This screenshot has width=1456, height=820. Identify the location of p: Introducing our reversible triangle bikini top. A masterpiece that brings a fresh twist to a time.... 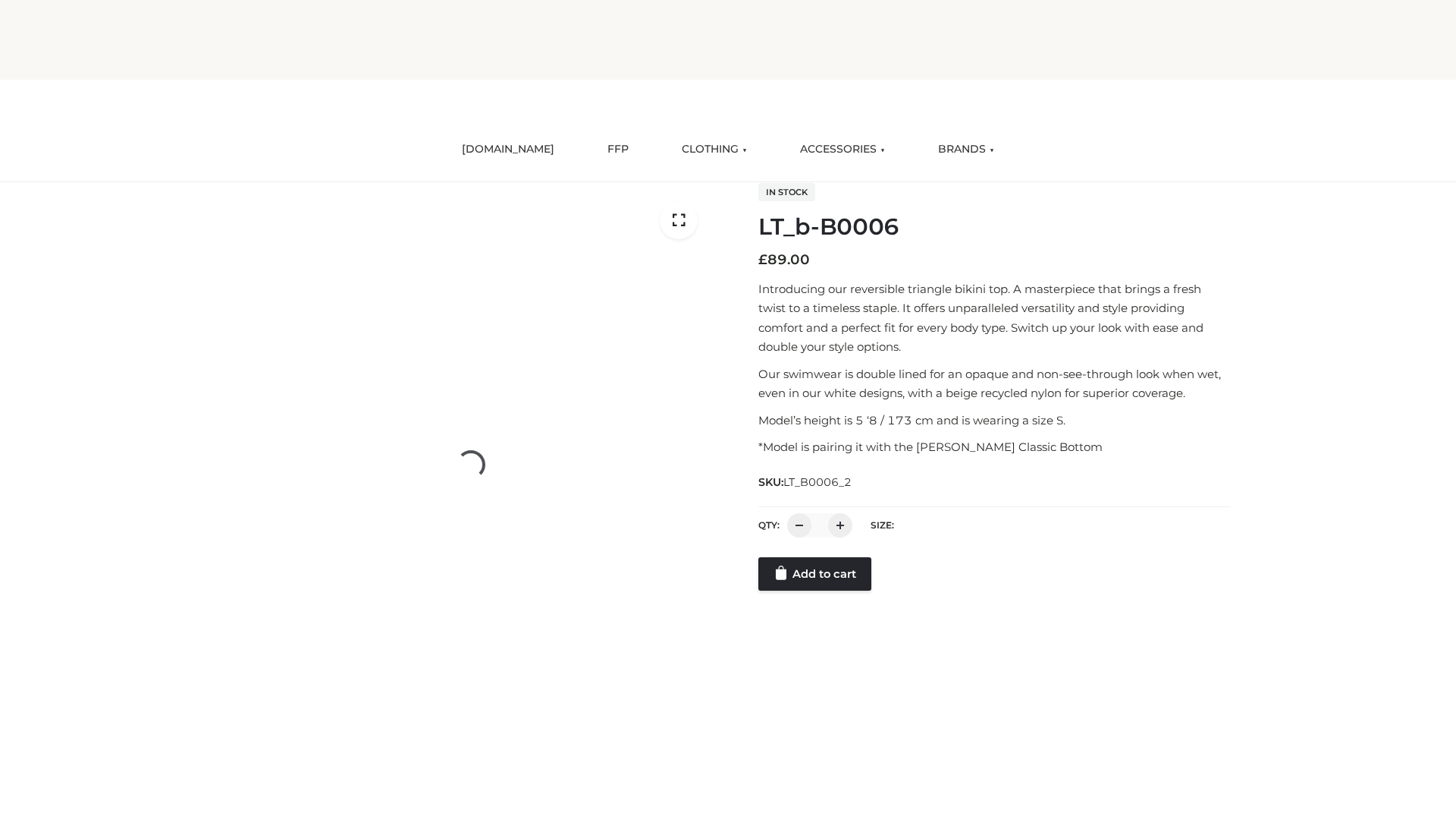
(994, 318).